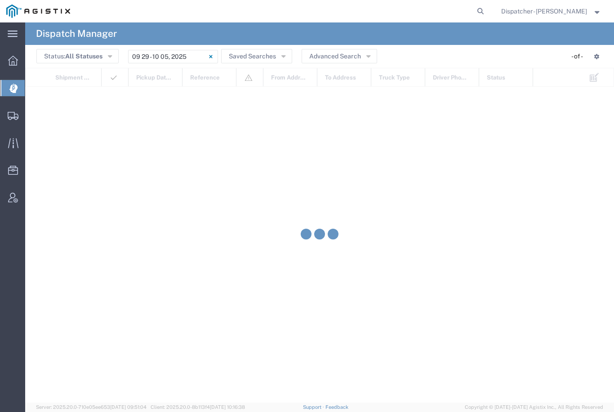  Describe the element at coordinates (77, 56) in the screenshot. I see `button: Status:All Statuses` at that location.